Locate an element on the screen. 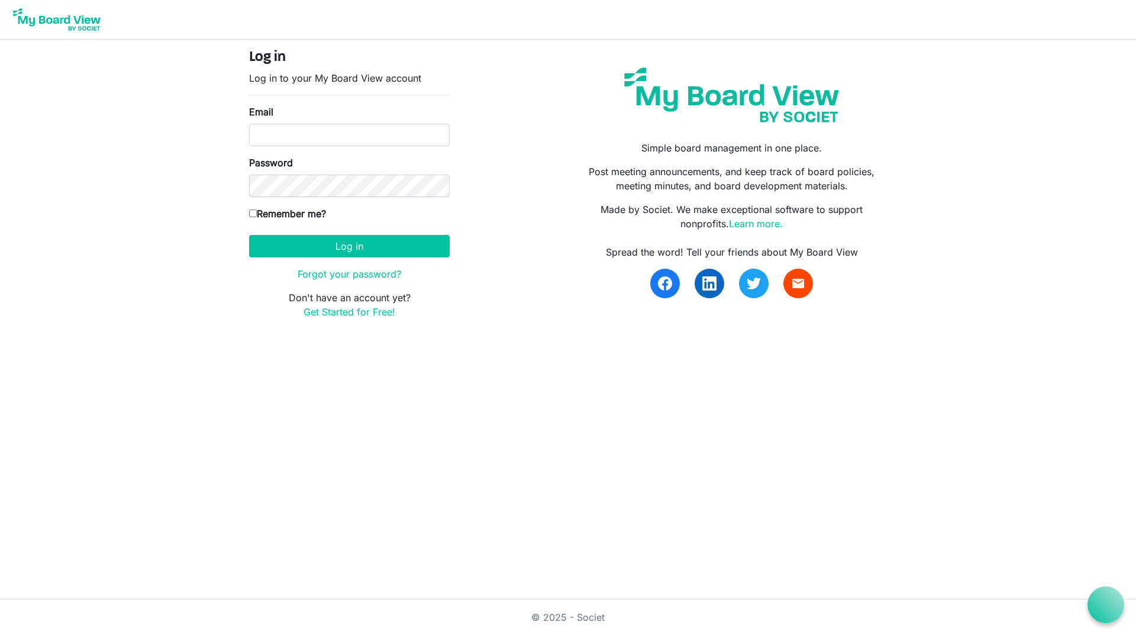 The image size is (1136, 635). p: Post meeting announcements, and keep track of board policies, meeting minutes, and board developm... is located at coordinates (732, 179).